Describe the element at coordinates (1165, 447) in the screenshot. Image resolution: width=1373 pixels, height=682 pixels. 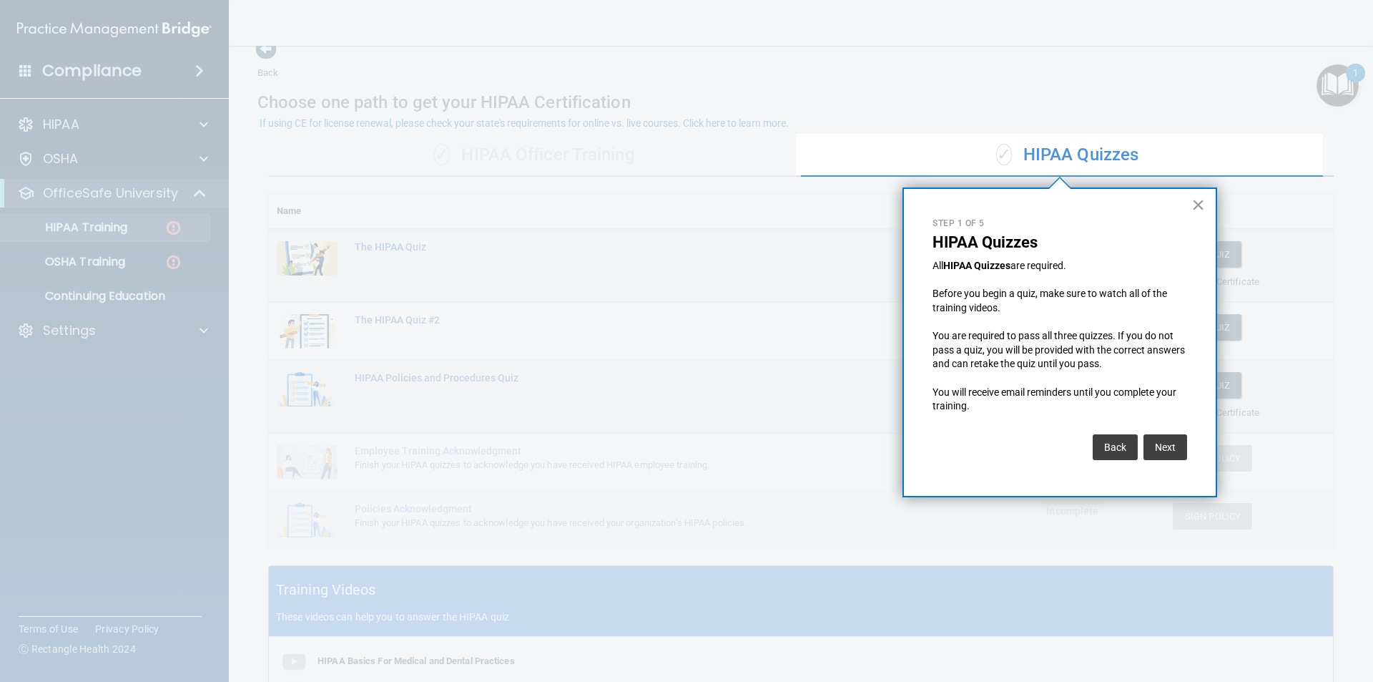
I see `button: Next` at that location.